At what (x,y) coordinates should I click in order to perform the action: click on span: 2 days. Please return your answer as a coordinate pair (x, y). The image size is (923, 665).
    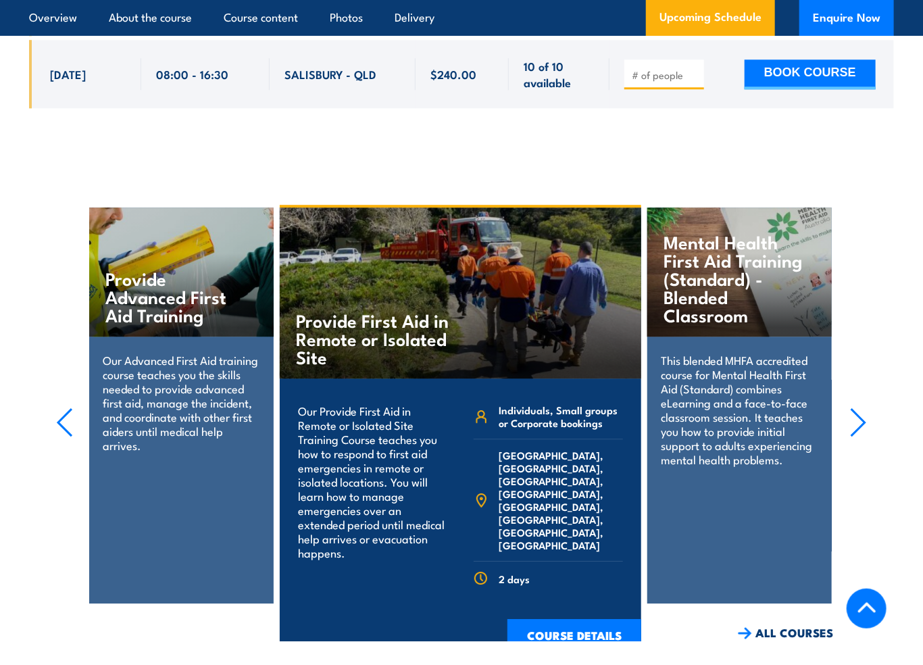
    Looking at the image, I should click on (514, 579).